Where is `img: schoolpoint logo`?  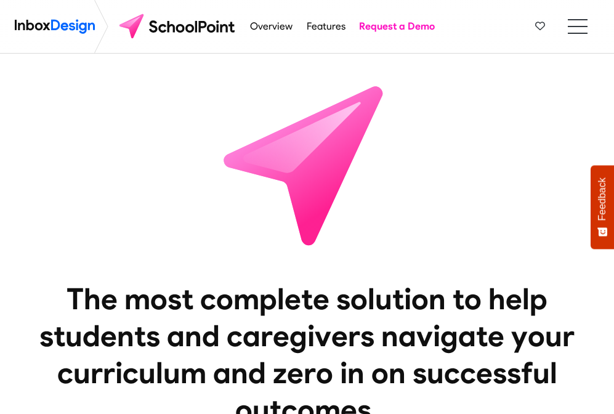
img: schoolpoint logo is located at coordinates (178, 26).